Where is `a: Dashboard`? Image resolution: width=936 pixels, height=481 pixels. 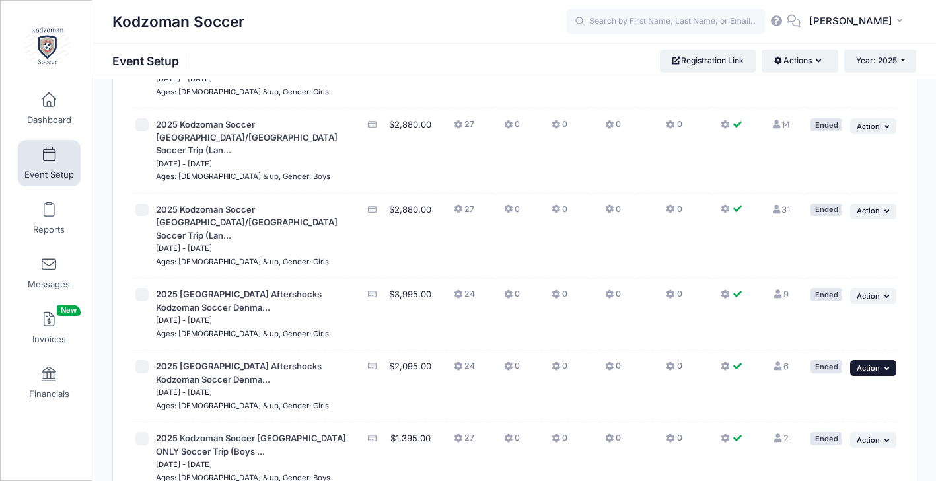
a: Dashboard is located at coordinates (49, 108).